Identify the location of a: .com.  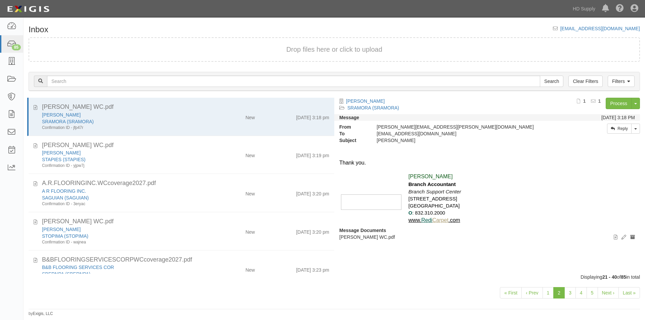
(454, 220).